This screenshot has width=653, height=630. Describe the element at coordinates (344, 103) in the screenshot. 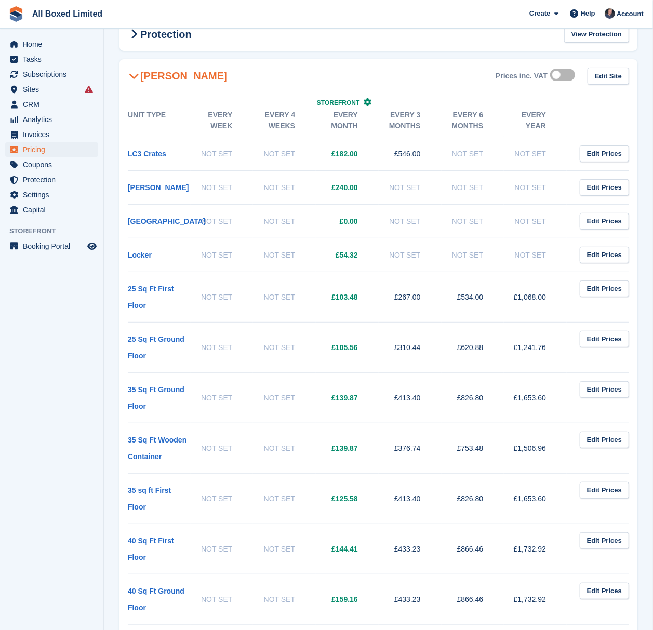

I see `a: Storefront` at that location.